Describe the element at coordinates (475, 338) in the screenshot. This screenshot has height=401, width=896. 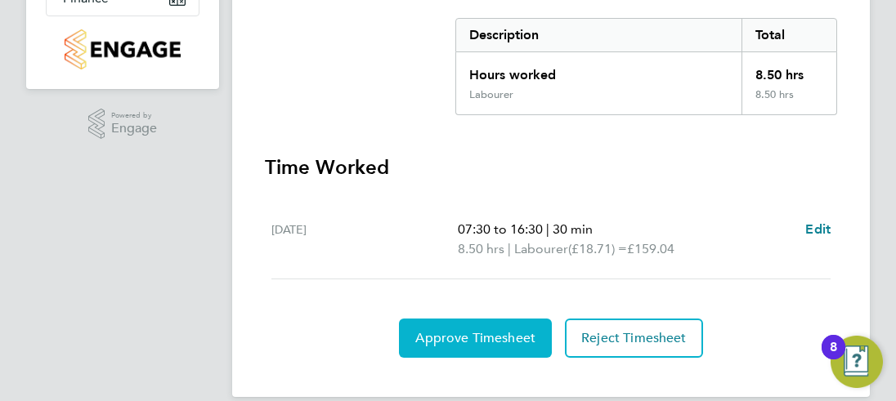
I see `button: Approve Timesheet` at that location.